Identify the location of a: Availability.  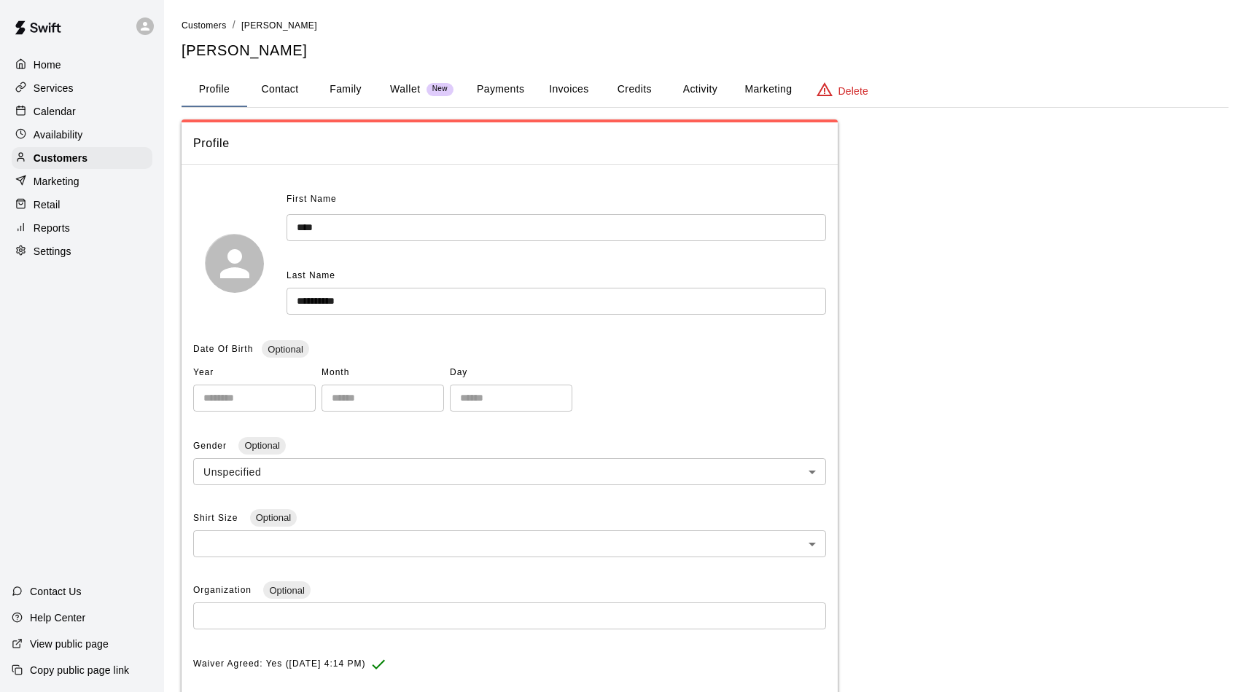
(82, 135).